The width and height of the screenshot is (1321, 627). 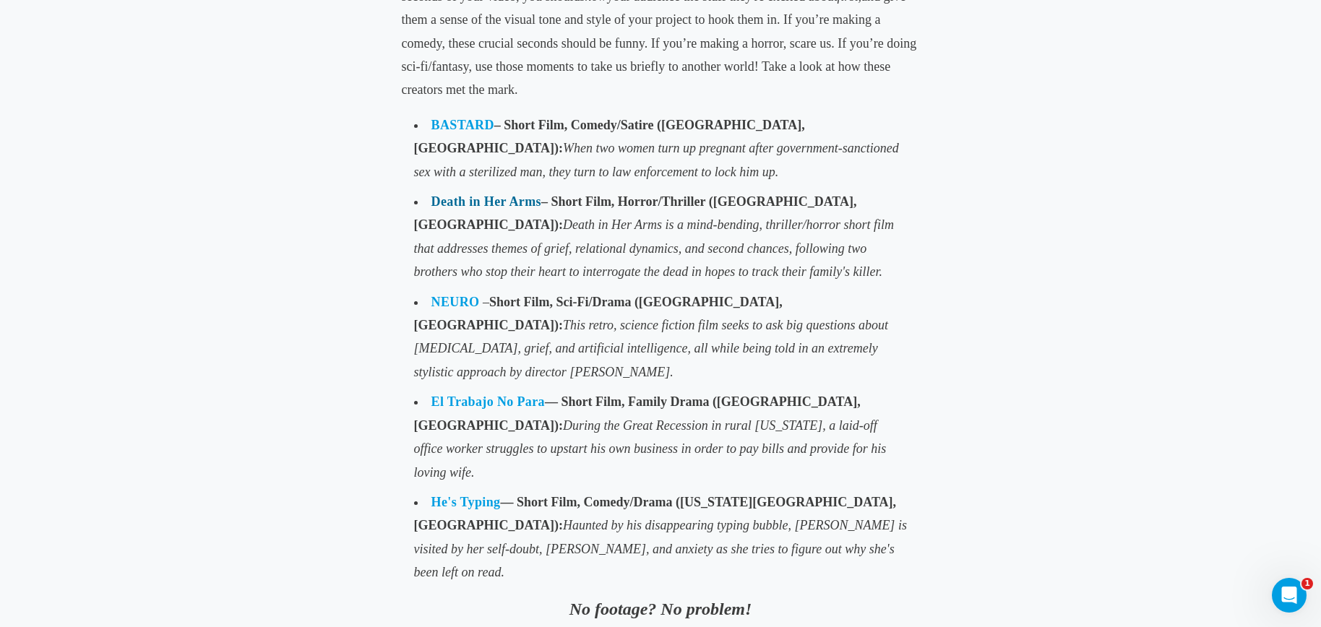 I want to click on span: When two women turn up pregnant after government-sanctioned sex with a sterilized man, they turn ..., so click(x=656, y=160).